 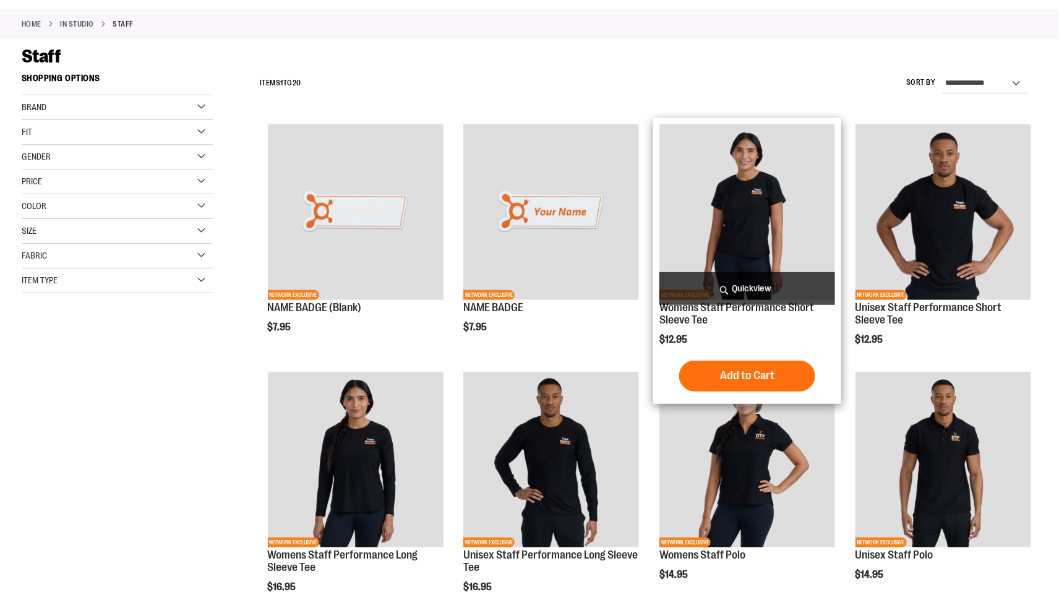 What do you see at coordinates (551, 460) in the screenshot?
I see `a: Unisex Staff Performance Long Sleeve TeeNETWORK EXCLUSIVE` at bounding box center [551, 460].